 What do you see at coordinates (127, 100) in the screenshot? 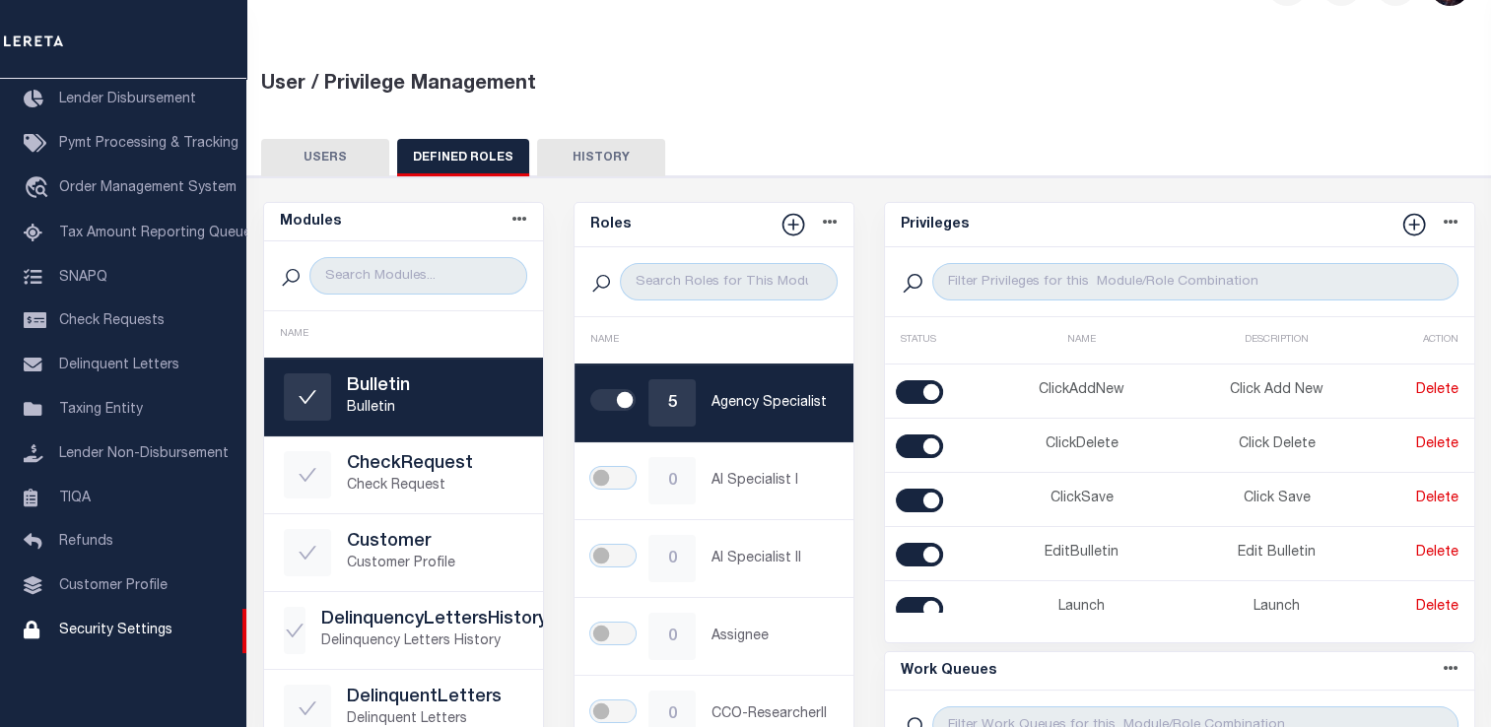
I see `span: Lender Disbursement` at bounding box center [127, 100].